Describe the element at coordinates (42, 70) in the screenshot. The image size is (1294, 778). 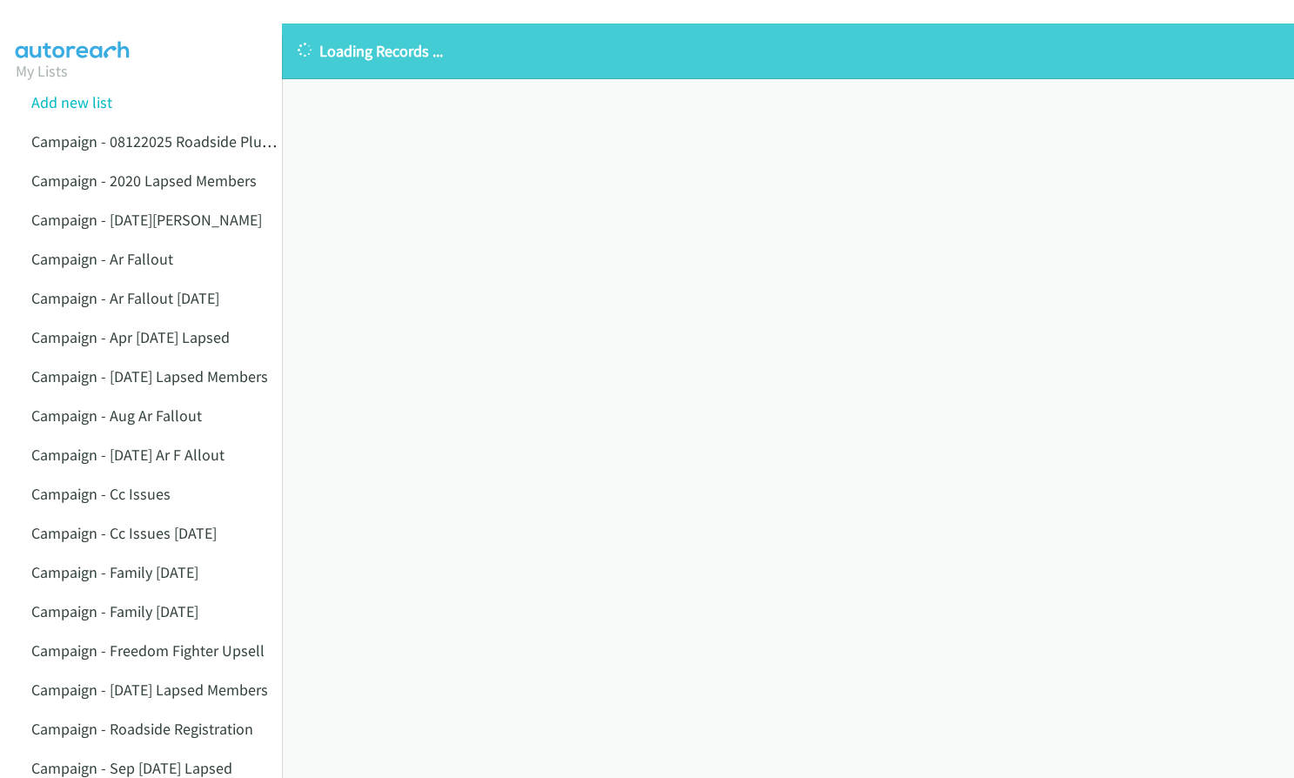
I see `a: My Lists` at that location.